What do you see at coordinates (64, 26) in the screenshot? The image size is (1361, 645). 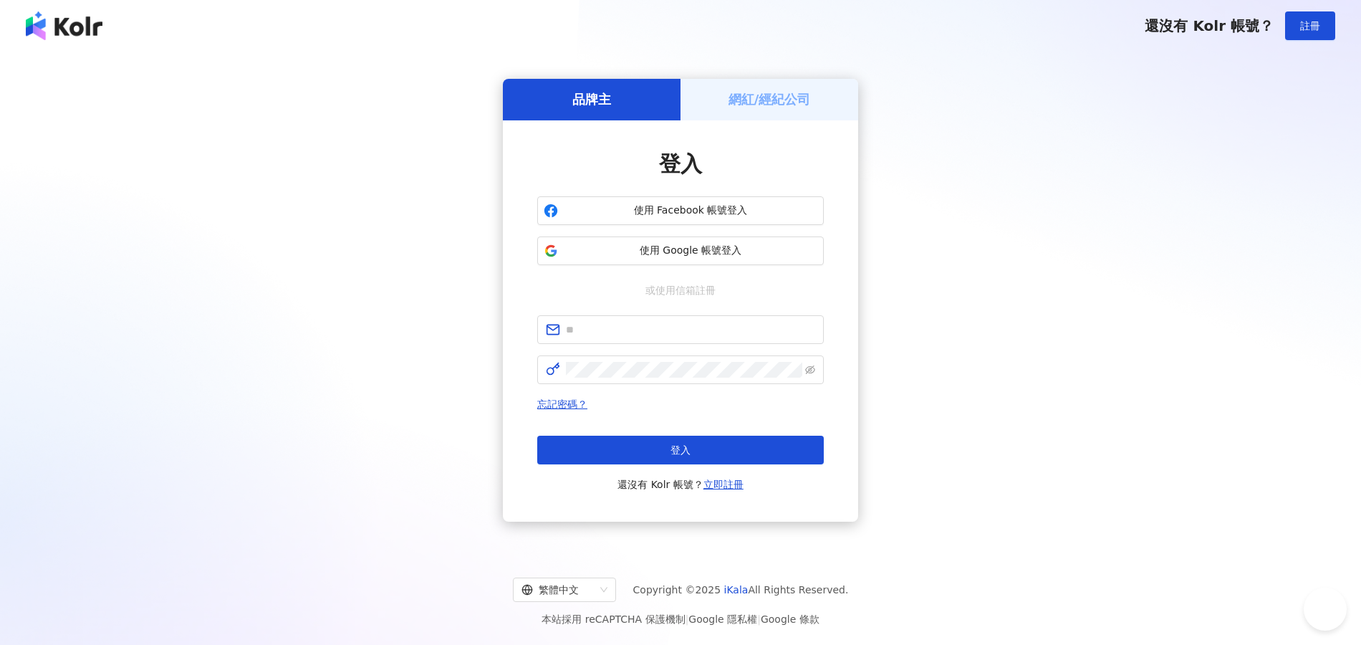 I see `img: logo` at bounding box center [64, 26].